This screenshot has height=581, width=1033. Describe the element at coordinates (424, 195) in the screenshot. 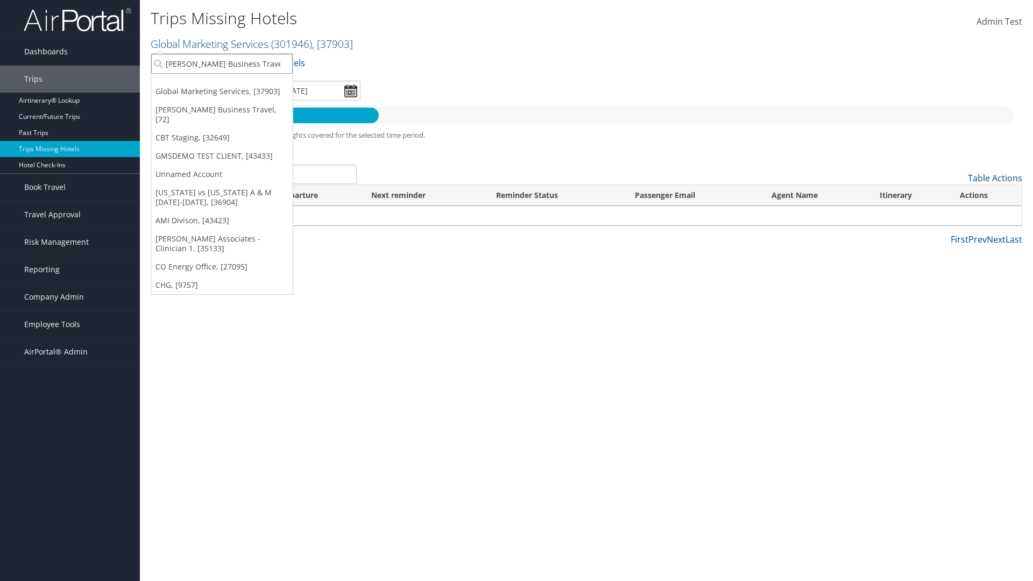

I see `th: Next reminder` at that location.